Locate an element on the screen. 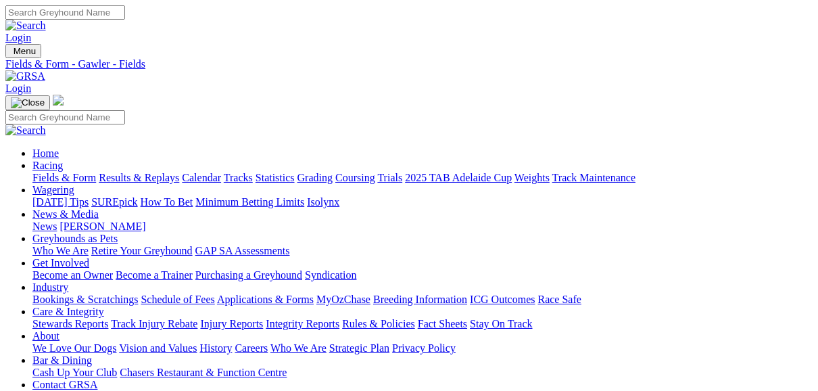 The width and height of the screenshot is (818, 391). a: 2025 TAB Adelaide Cup is located at coordinates (458, 177).